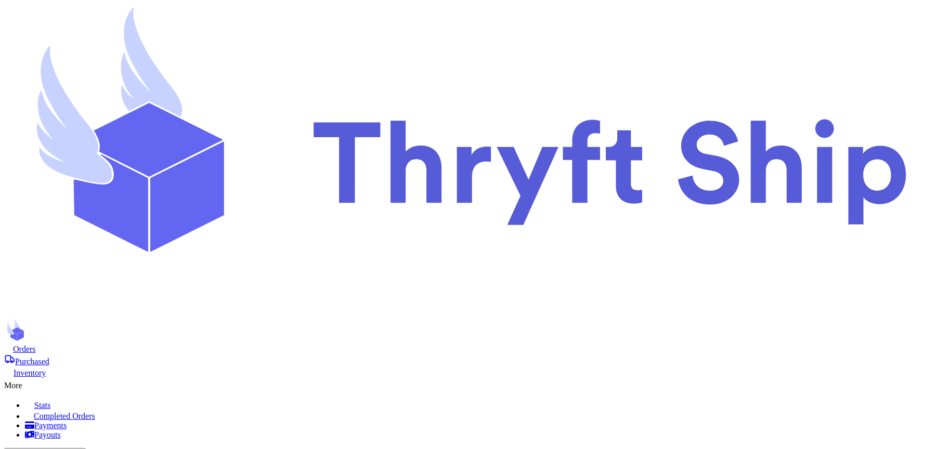 This screenshot has height=449, width=936. What do you see at coordinates (50, 425) in the screenshot?
I see `span: Payments` at bounding box center [50, 425].